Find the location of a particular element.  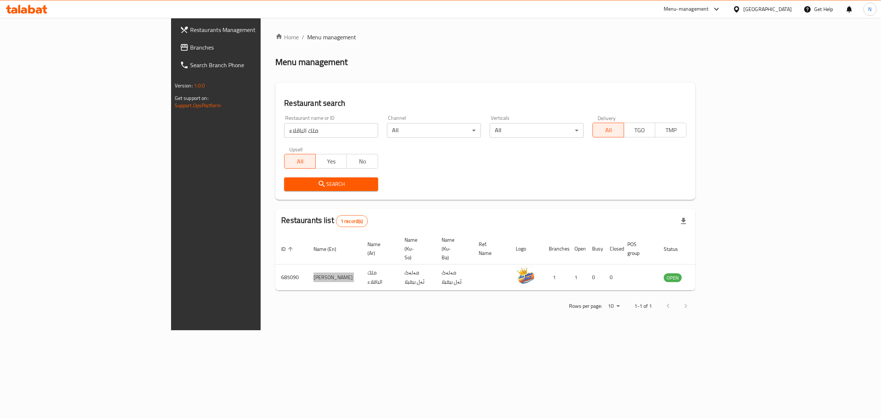

p: Rows per page: is located at coordinates (586, 306).